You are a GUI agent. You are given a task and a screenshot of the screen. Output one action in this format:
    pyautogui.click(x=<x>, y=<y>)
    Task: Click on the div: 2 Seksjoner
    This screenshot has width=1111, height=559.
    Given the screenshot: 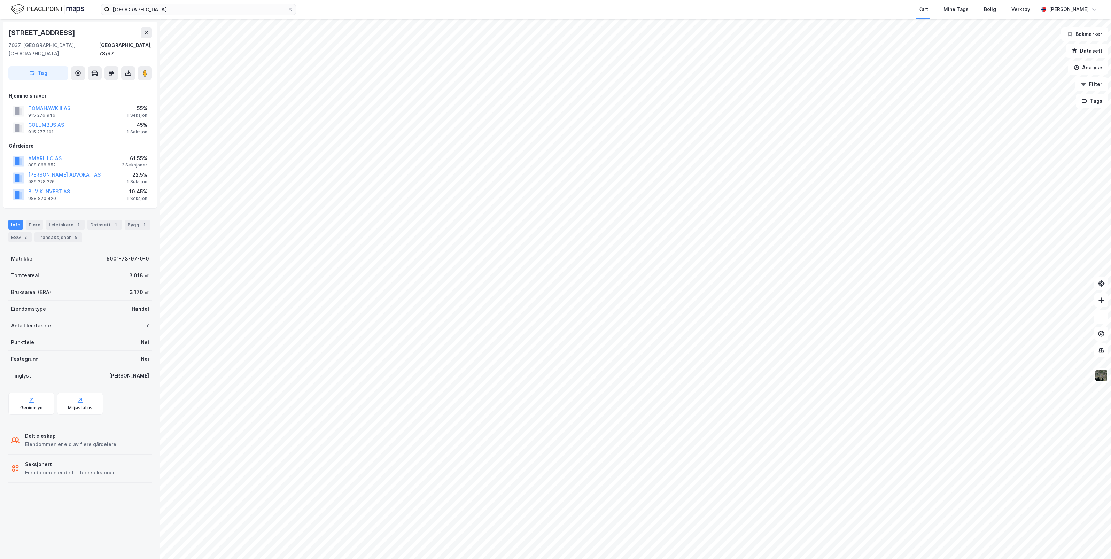 What is the action you would take?
    pyautogui.click(x=134, y=165)
    